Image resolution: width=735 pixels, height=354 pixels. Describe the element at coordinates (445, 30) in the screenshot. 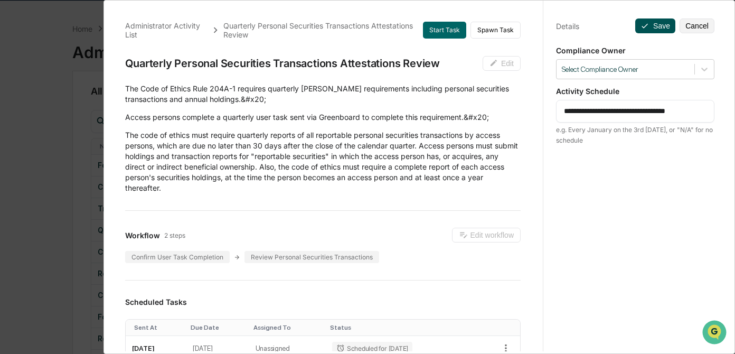

I see `button: Start Task` at that location.